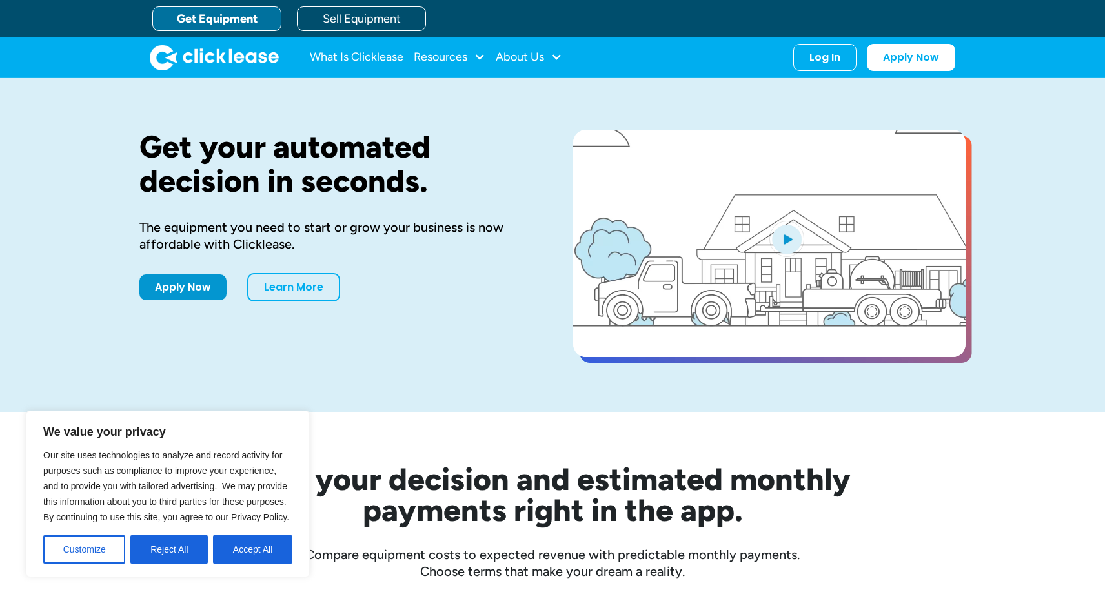 The image size is (1105, 603). Describe the element at coordinates (336, 164) in the screenshot. I see `h1: Get your automated decision in seconds.` at that location.